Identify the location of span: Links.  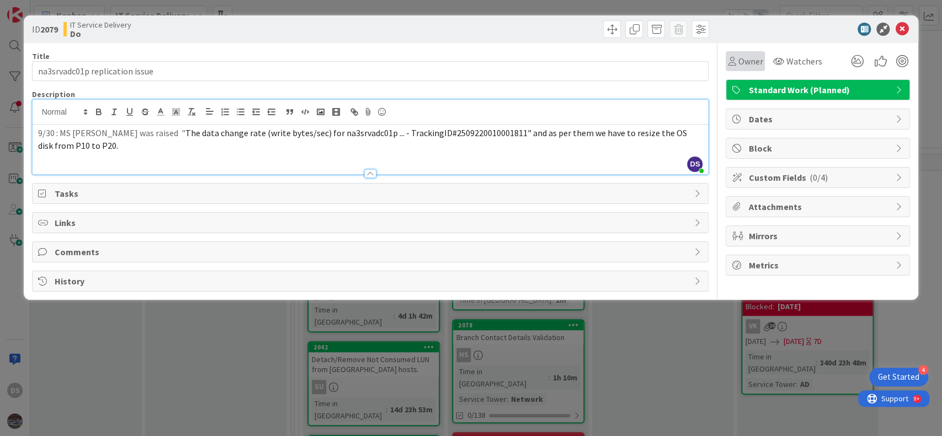
(371, 223).